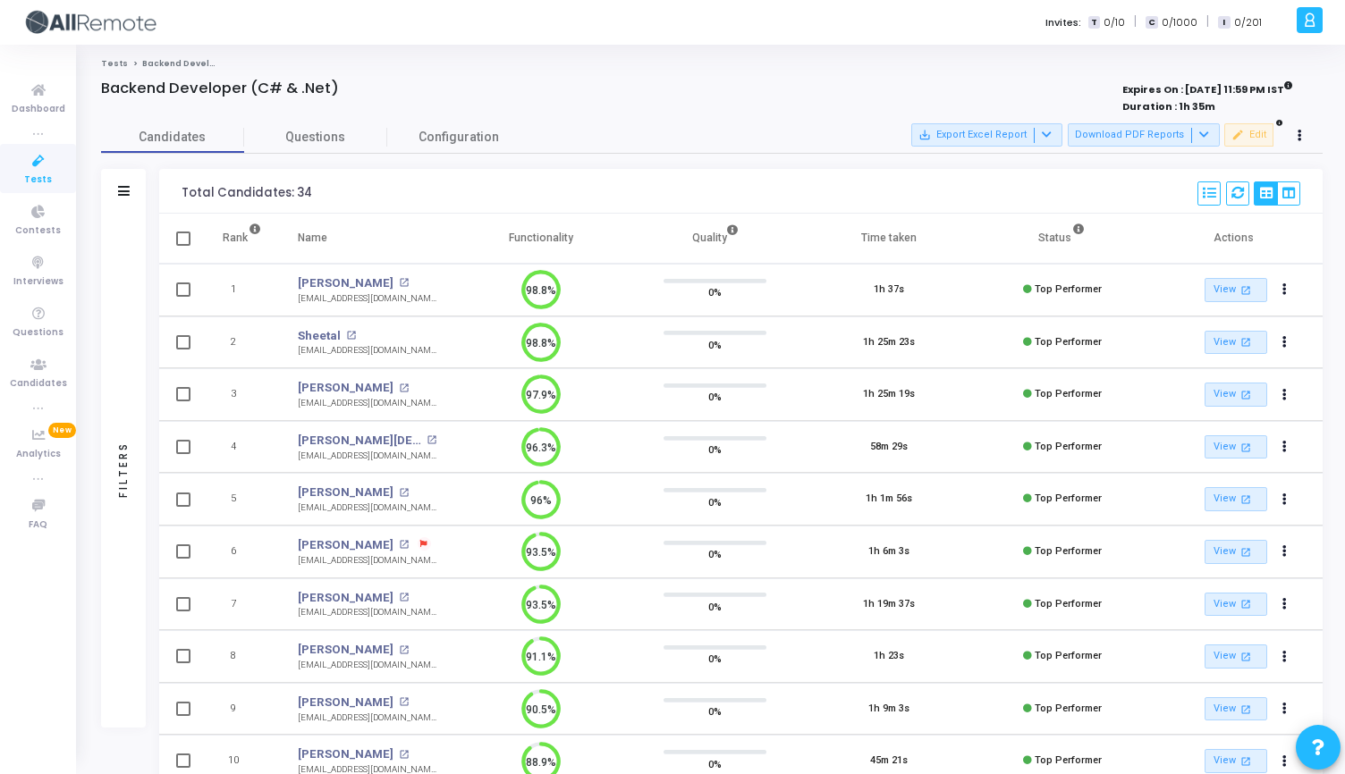 The height and width of the screenshot is (774, 1345). Describe the element at coordinates (241, 605) in the screenshot. I see `td: 7` at that location.